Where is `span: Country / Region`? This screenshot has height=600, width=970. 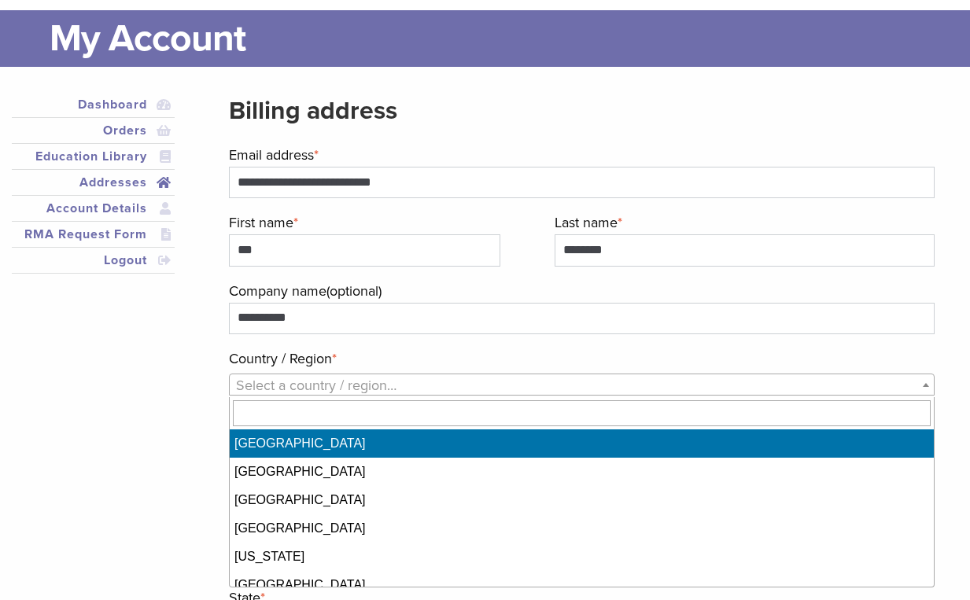 span: Country / Region is located at coordinates (581, 385).